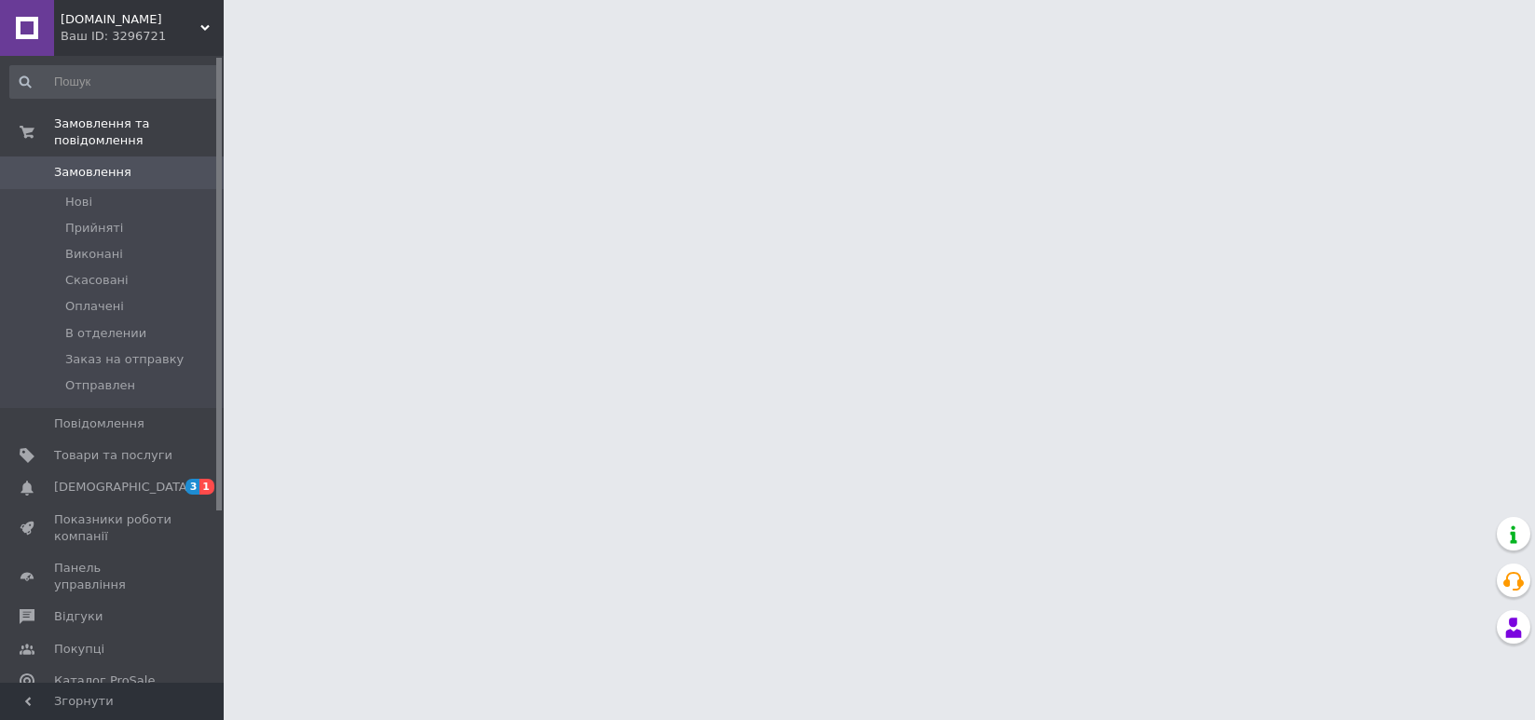 Image resolution: width=1535 pixels, height=720 pixels. What do you see at coordinates (97, 281) in the screenshot?
I see `span: Скасовані` at bounding box center [97, 281].